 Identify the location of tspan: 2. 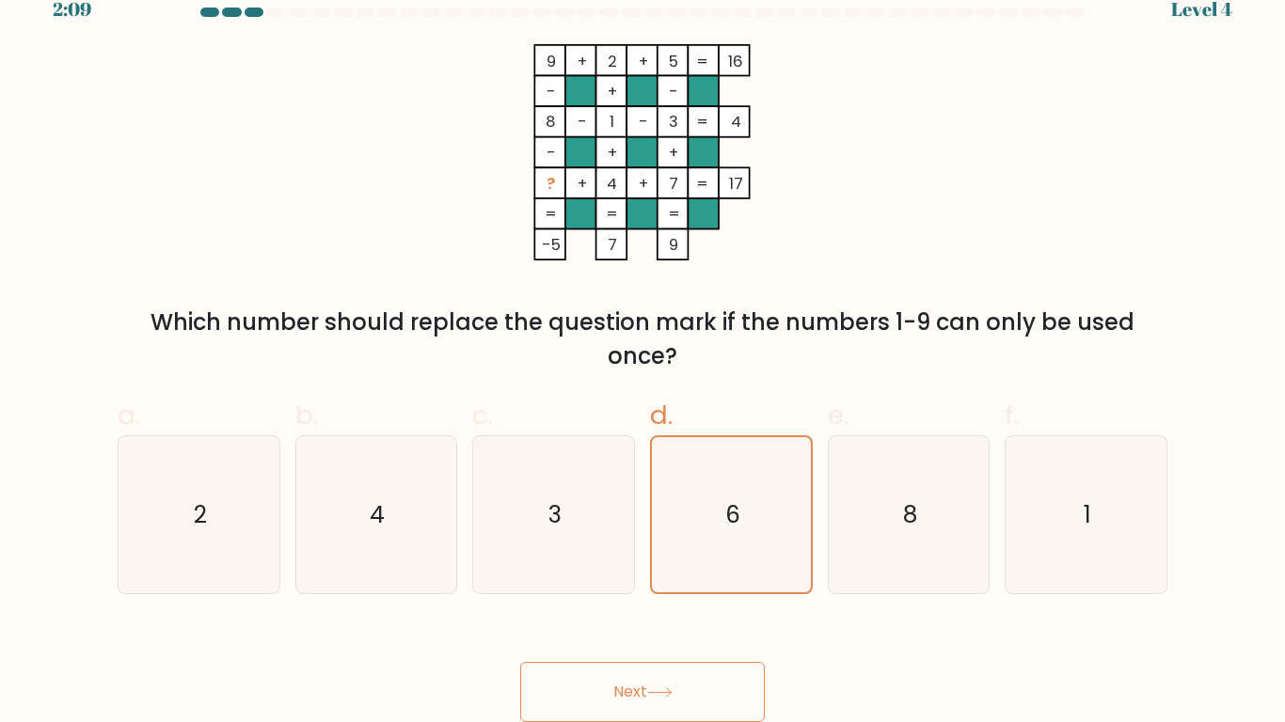
(612, 61).